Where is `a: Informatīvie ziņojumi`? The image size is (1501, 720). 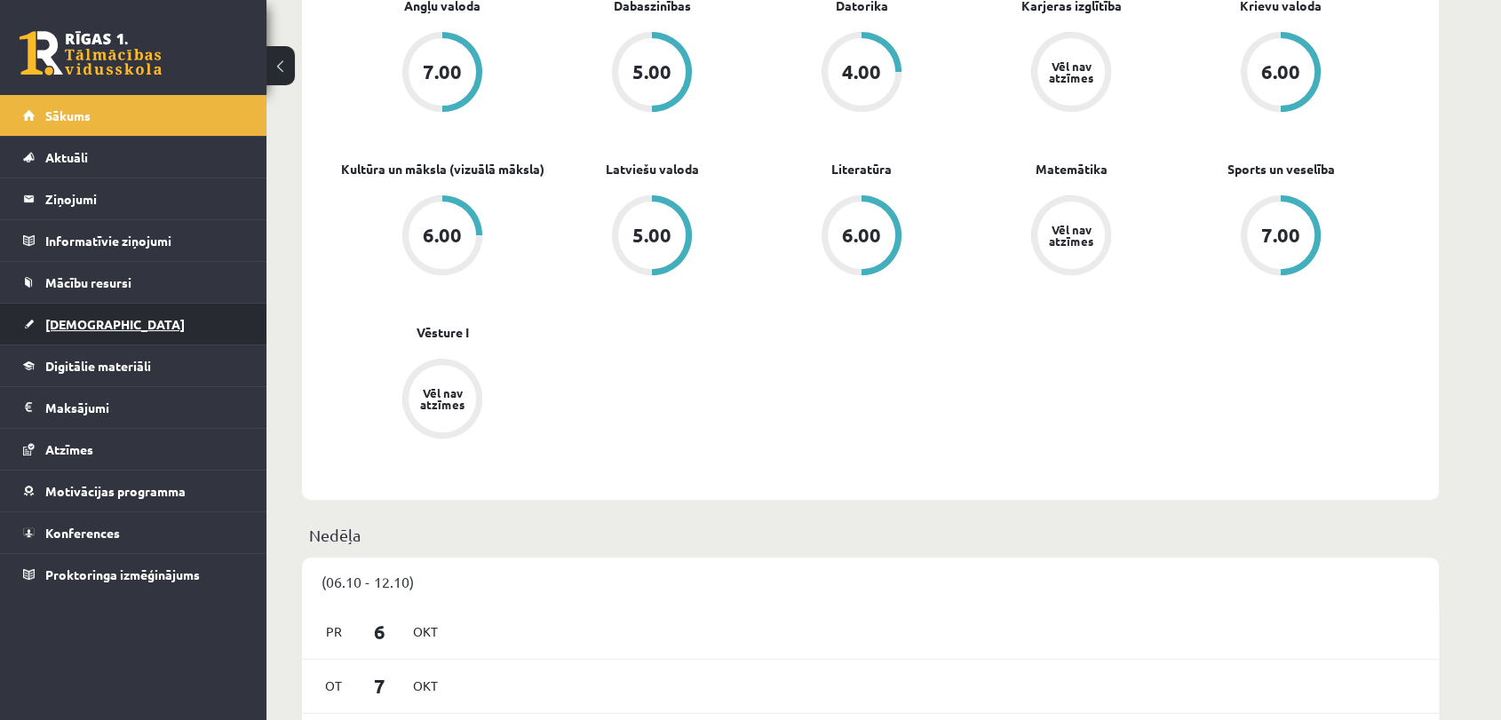
a: Informatīvie ziņojumi is located at coordinates (133, 241).